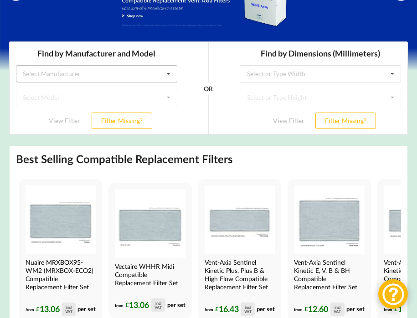 This screenshot has height=318, width=417. I want to click on h4: Vent-Axia Sentinel Kinetic Plus, Plus B & High Flow Compatible Replacement Filter Set, so click(239, 275).